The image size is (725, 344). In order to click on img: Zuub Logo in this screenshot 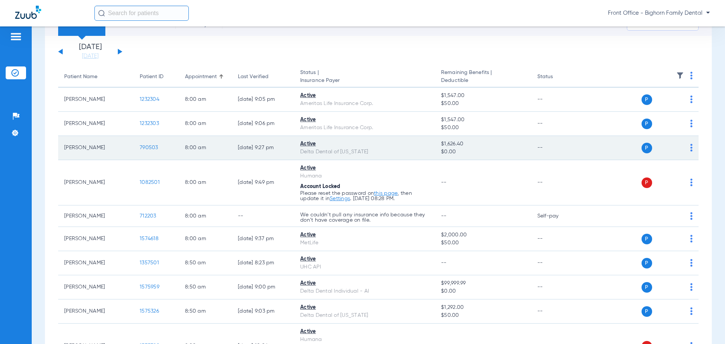, I will do `click(28, 12)`.